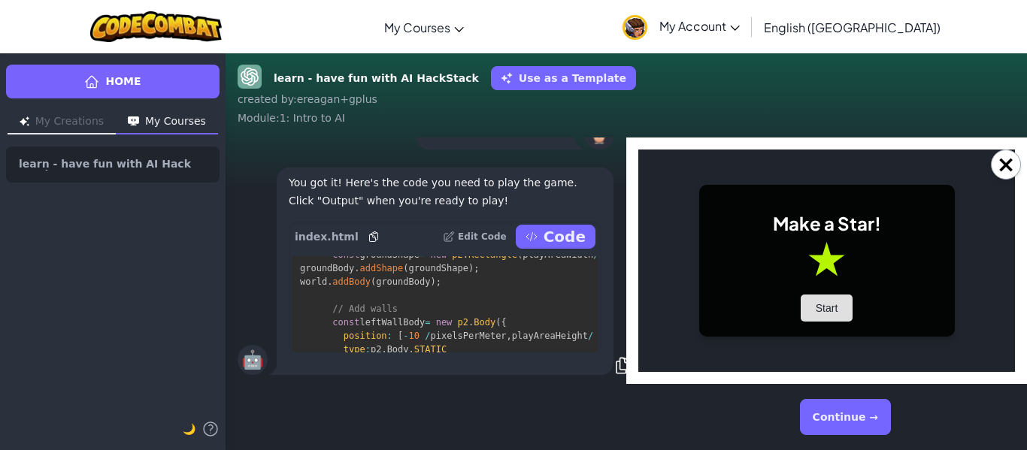 This screenshot has height=450, width=1027. I want to click on span: My Courses, so click(417, 27).